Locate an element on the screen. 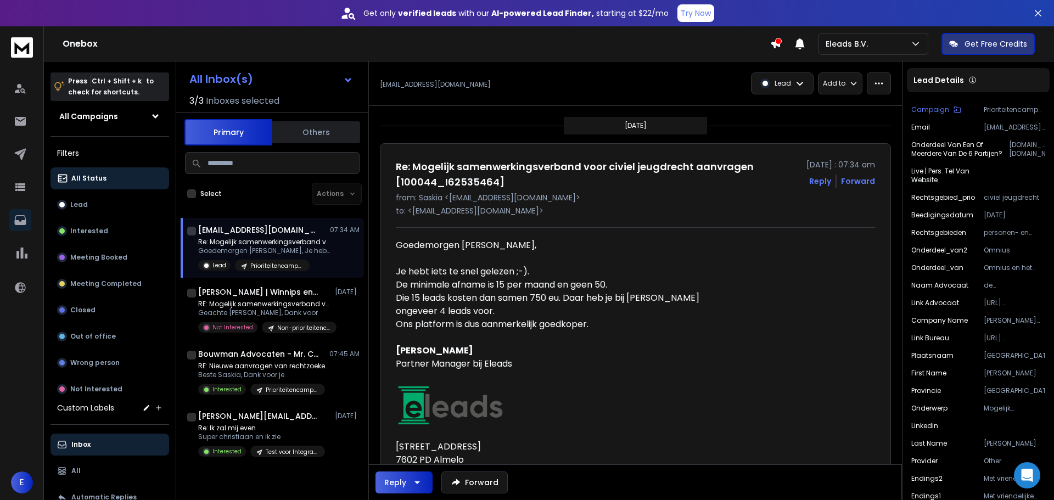 The height and width of the screenshot is (500, 1054). label: Select is located at coordinates (211, 194).